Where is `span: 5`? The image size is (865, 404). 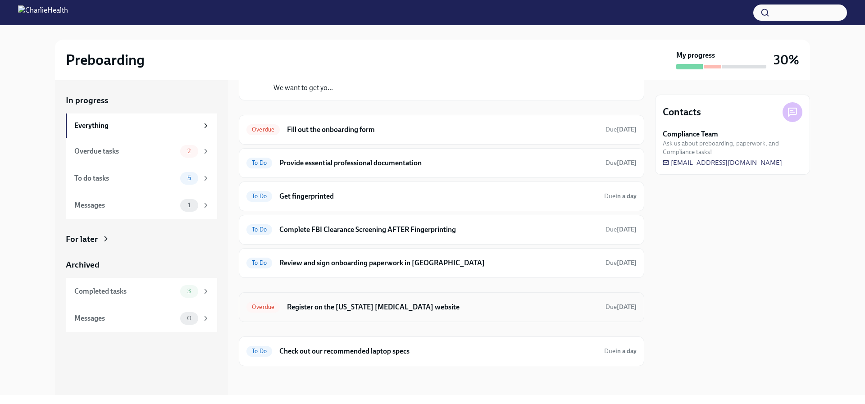
span: 5 is located at coordinates (189, 178).